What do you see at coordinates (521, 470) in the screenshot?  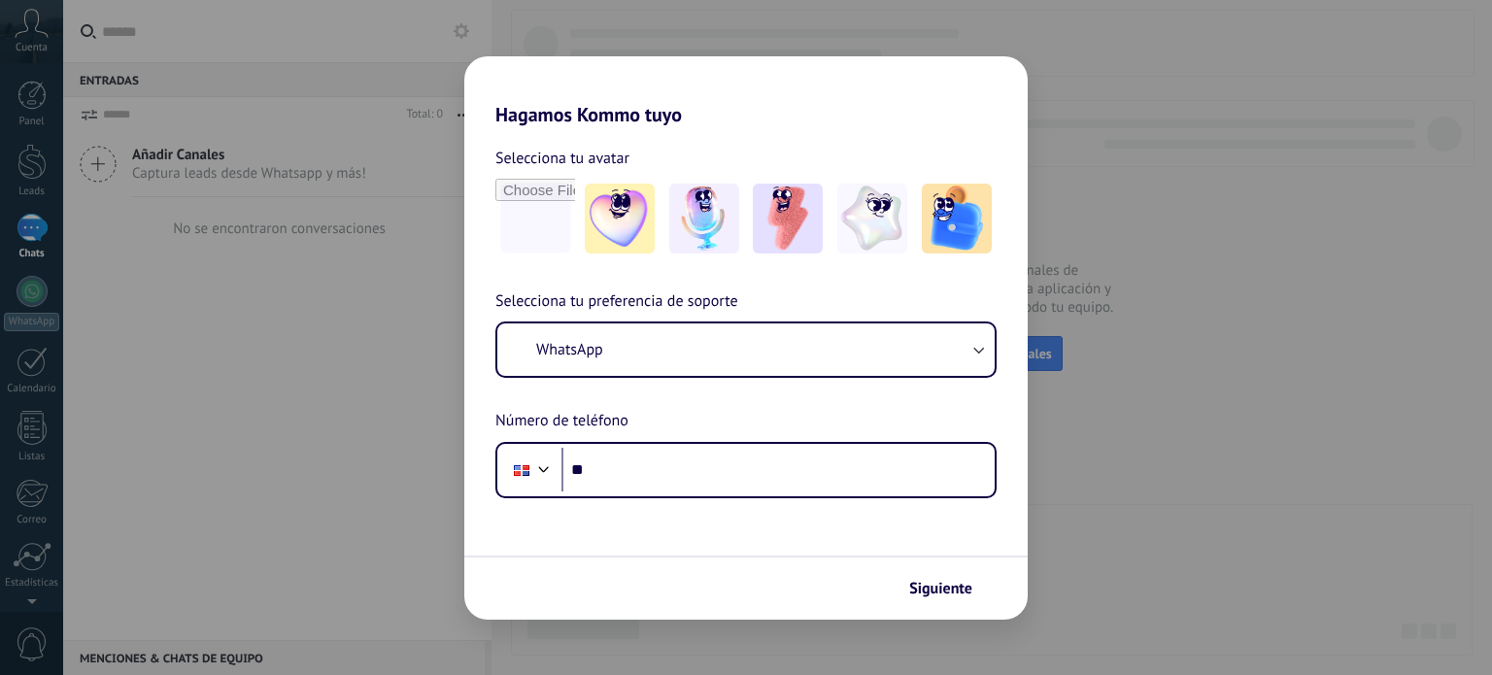 I see `div: Dominican Republic: + 1` at bounding box center [521, 470].